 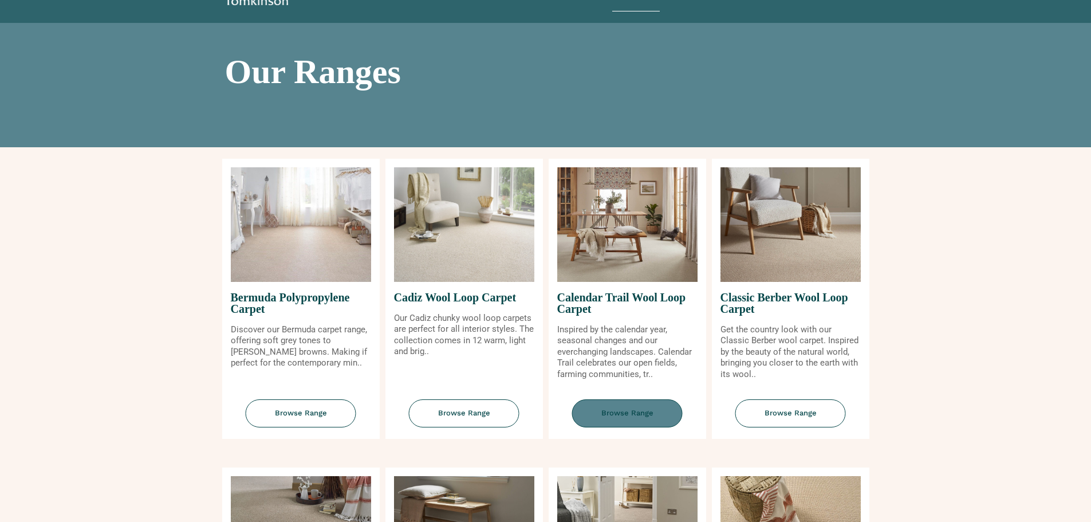 What do you see at coordinates (791, 303) in the screenshot?
I see `span: Classic Berber Wool Loop Carpet` at bounding box center [791, 303].